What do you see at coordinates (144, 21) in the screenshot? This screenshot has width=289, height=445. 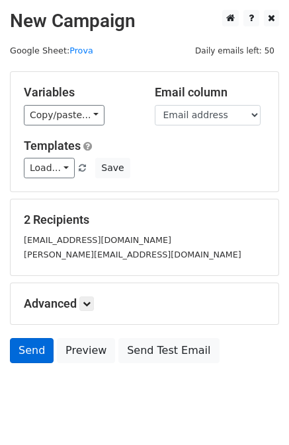 I see `h2: New Campaign` at bounding box center [144, 21].